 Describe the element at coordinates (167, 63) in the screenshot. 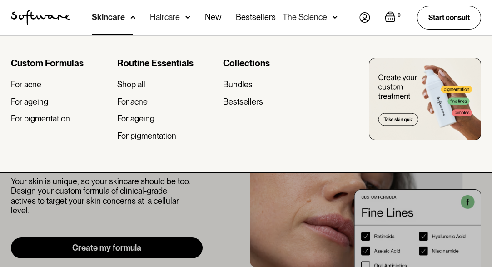

I see `div: Routine Essentials` at that location.